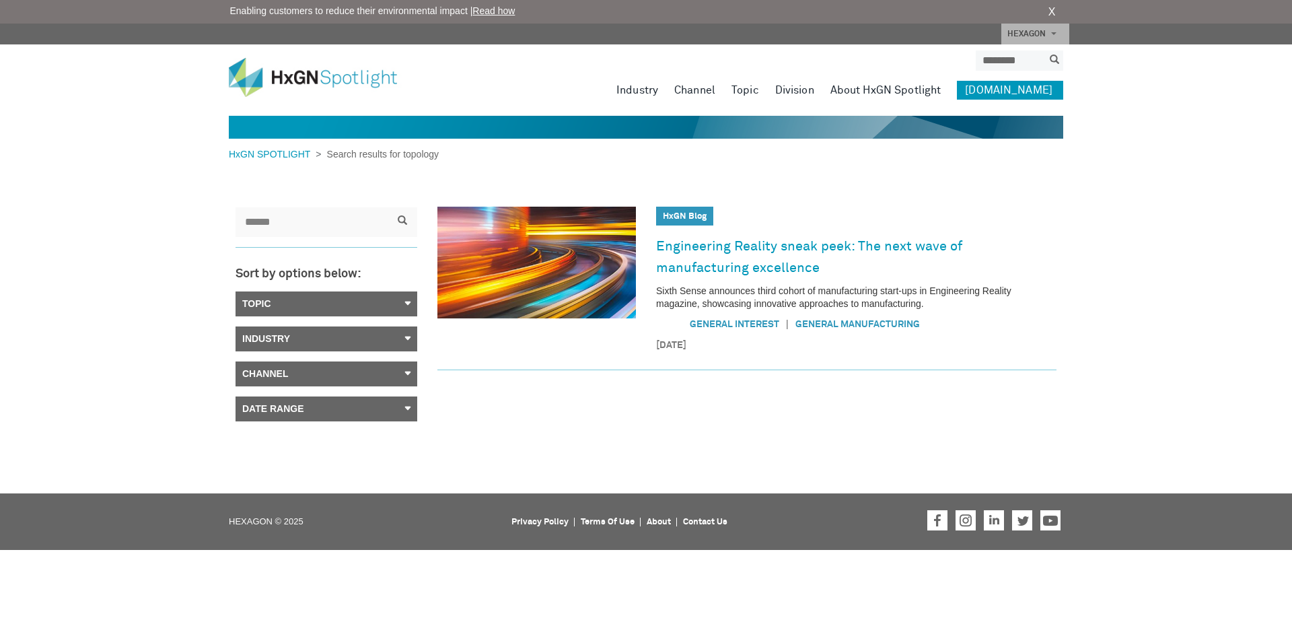 This screenshot has width=1292, height=620. Describe the element at coordinates (1050, 520) in the screenshot. I see `a: Hexagon on Youtube` at that location.